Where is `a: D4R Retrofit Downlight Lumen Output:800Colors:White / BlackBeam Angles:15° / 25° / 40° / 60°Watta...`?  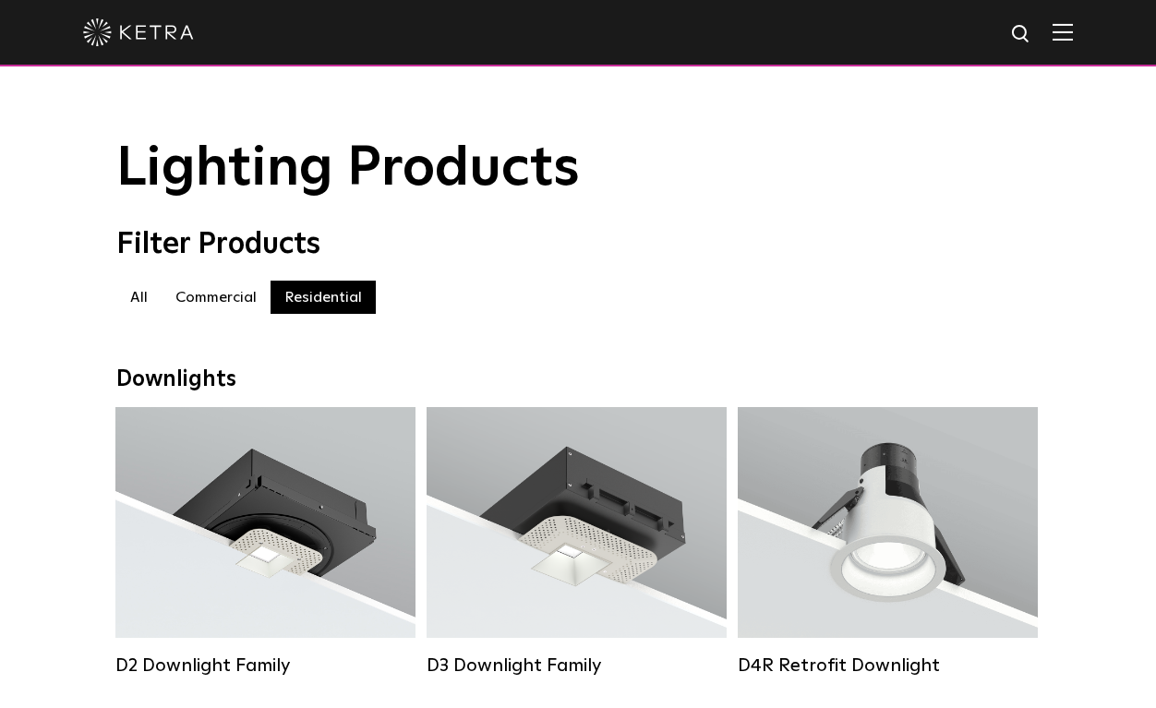 a: D4R Retrofit Downlight Lumen Output:800Colors:White / BlackBeam Angles:15° / 25° / 40° / 60°Watta... is located at coordinates (887, 541).